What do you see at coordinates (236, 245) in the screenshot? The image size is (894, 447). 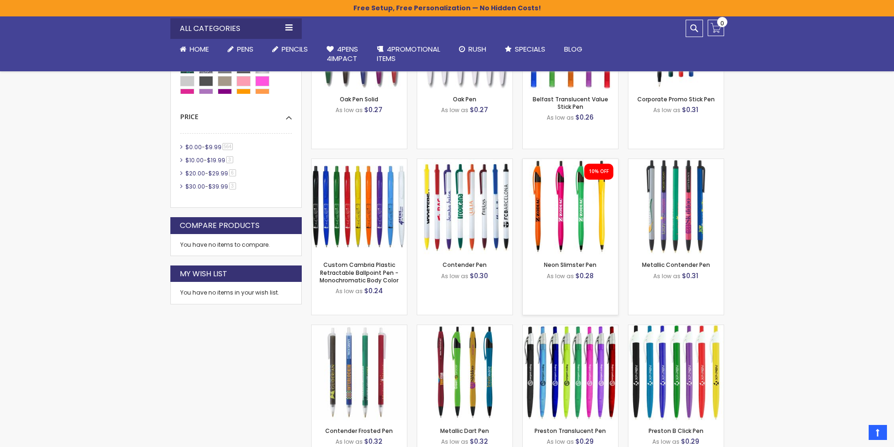 I see `div: You have no items to compare.` at bounding box center [236, 245].